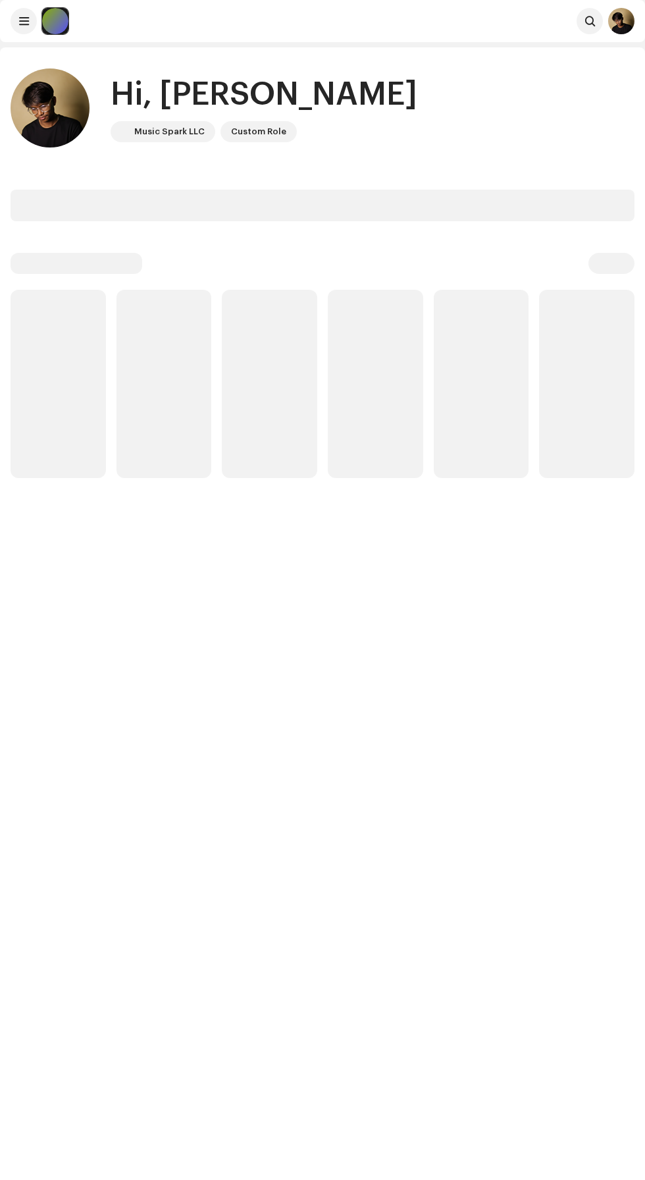  I want to click on img: bc4c4277-71b2-49c5-abdf-ca4e9d31f9c1, so click(121, 132).